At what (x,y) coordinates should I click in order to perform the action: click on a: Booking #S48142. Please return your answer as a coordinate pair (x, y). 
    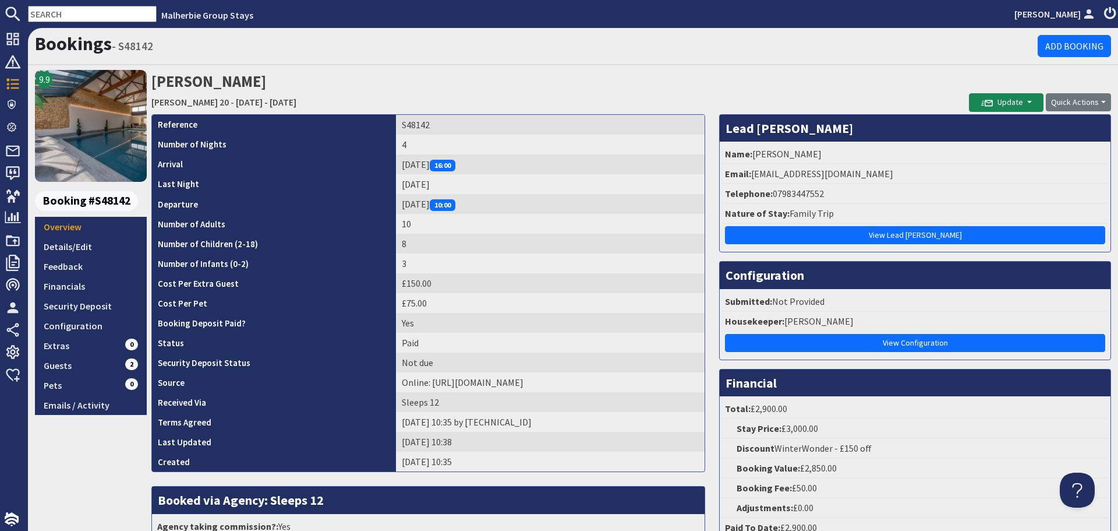
    Looking at the image, I should click on (89, 201).